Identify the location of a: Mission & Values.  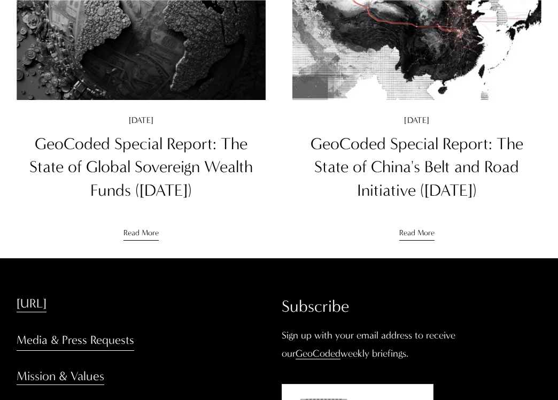
(60, 376).